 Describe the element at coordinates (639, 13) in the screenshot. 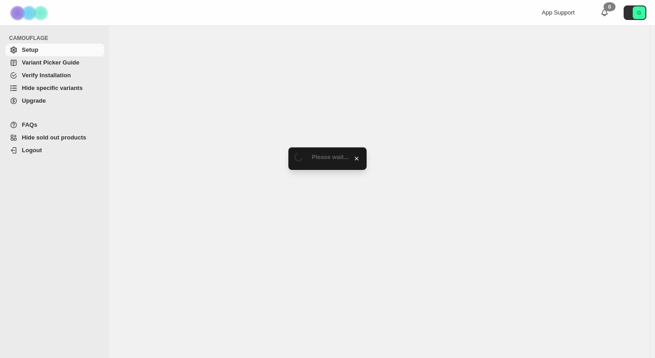

I see `text: G` at that location.